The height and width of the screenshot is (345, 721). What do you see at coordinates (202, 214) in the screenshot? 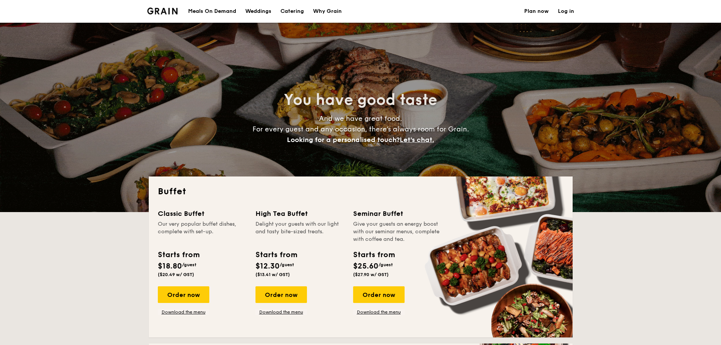
I see `div: Classic Buffet` at bounding box center [202, 214].